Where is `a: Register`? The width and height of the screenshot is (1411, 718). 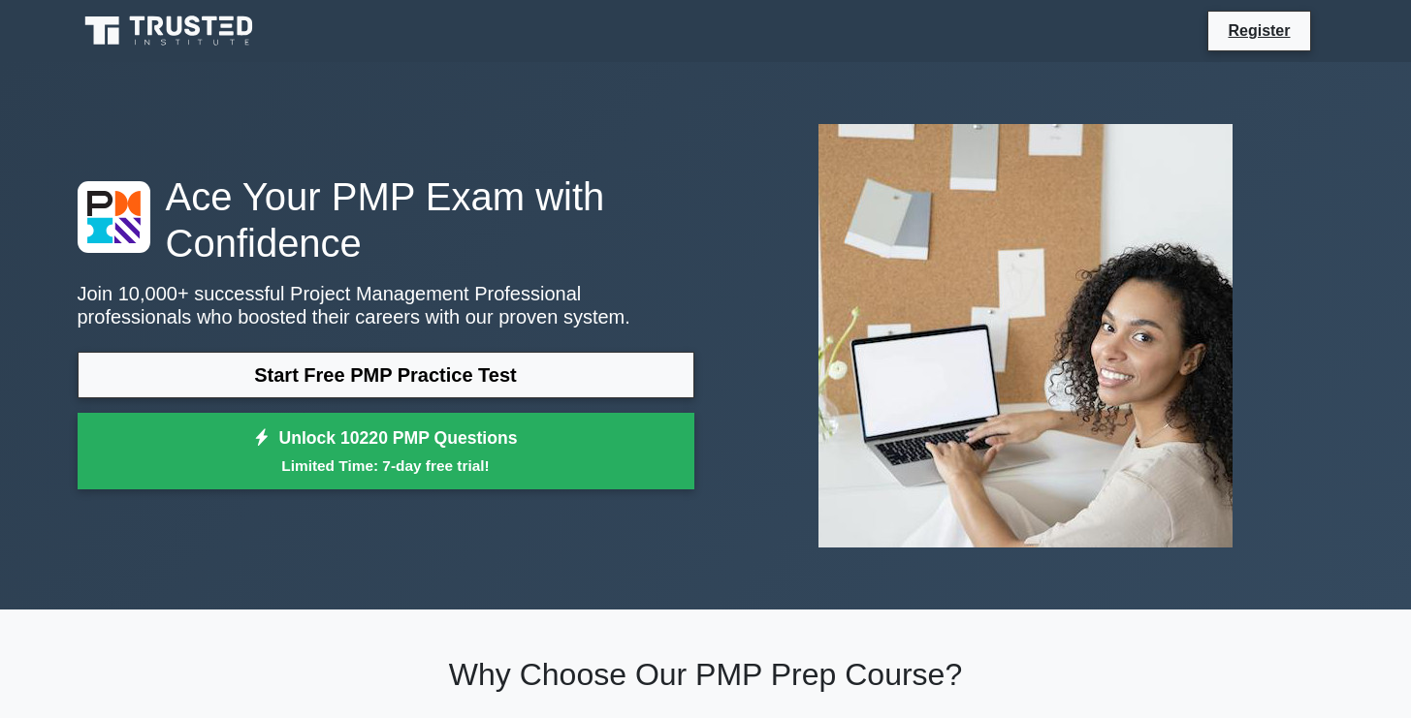
a: Register is located at coordinates (1258, 30).